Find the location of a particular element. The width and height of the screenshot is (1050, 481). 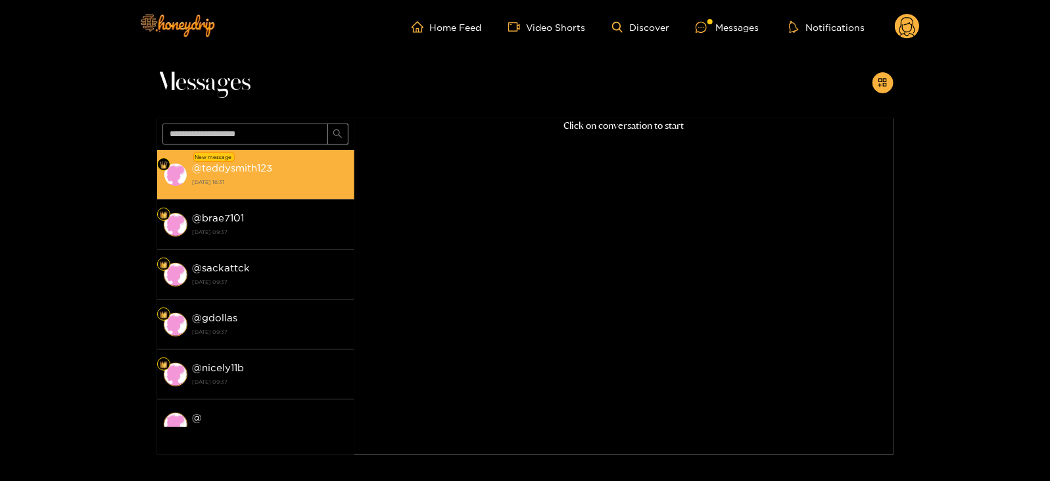

strong: @ brae7101 is located at coordinates (218, 218).